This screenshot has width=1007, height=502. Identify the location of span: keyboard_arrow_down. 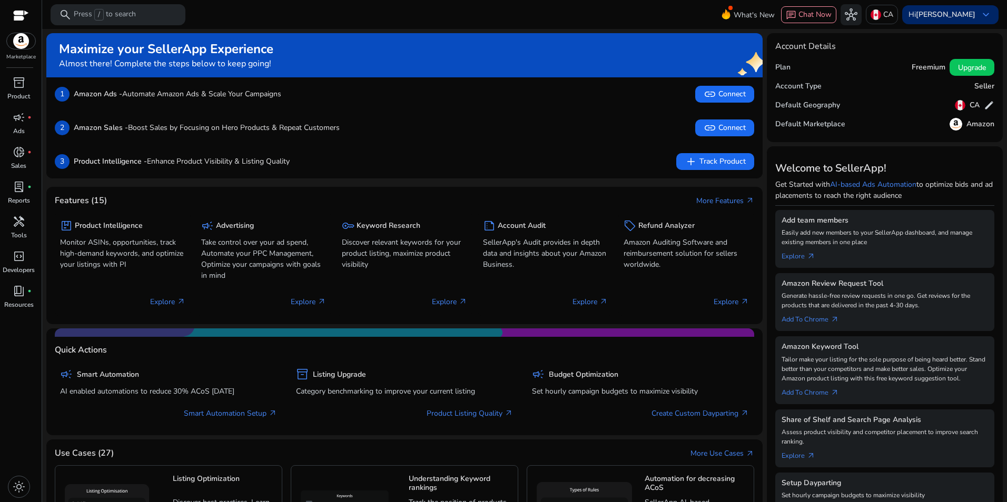
(986, 15).